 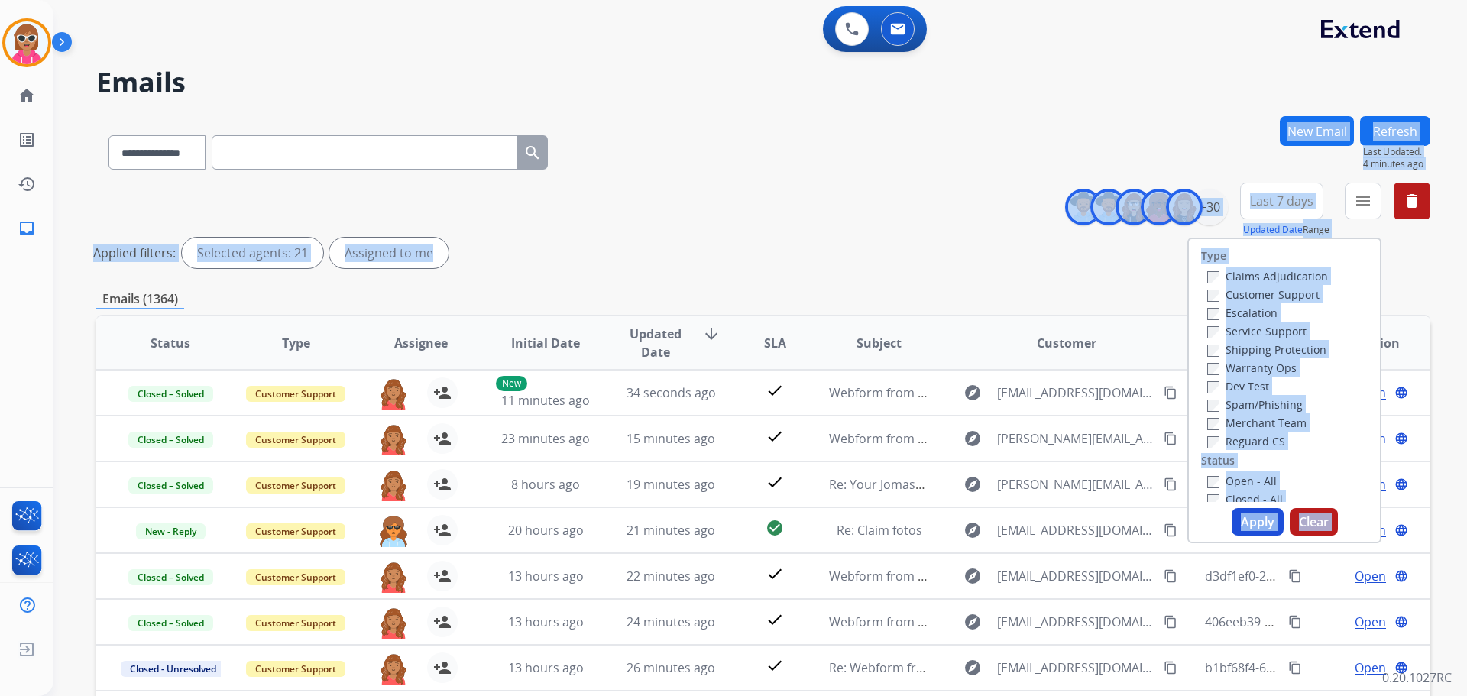 I want to click on button: Refresh, so click(x=1395, y=131).